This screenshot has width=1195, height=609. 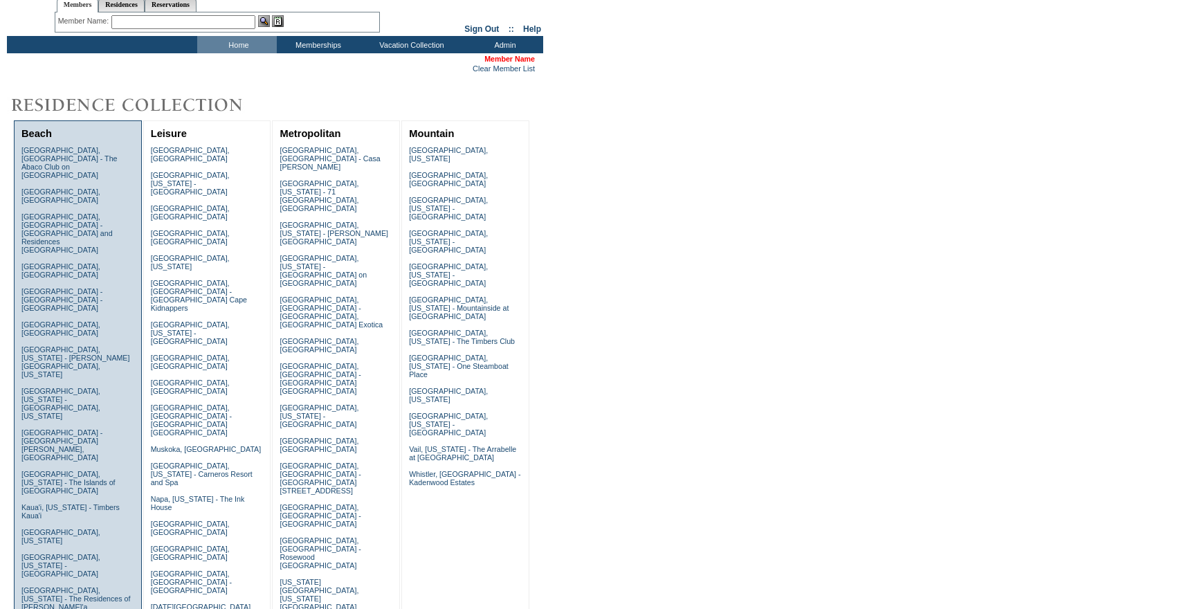 What do you see at coordinates (142, 105) in the screenshot?
I see `img: Destinations by Exclusive Resorts` at bounding box center [142, 105].